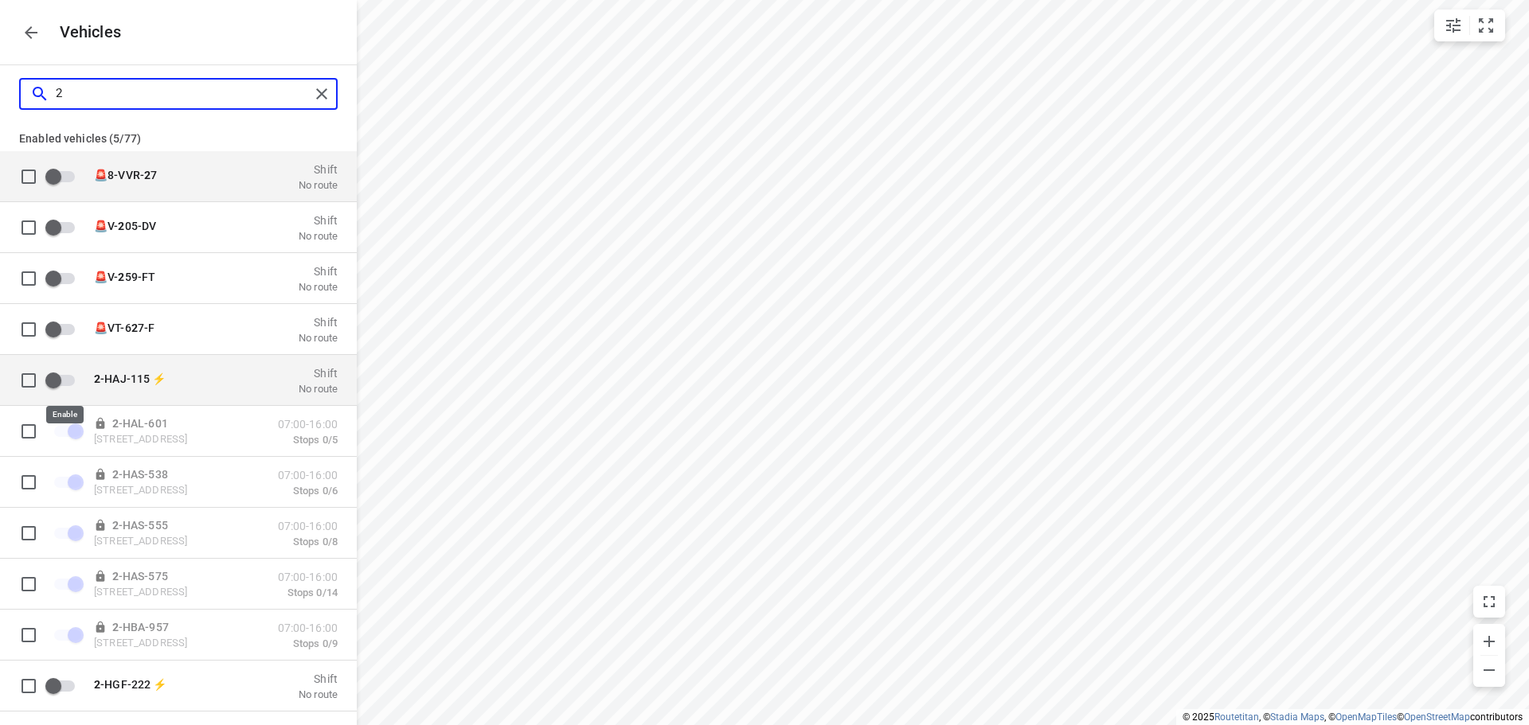 Image resolution: width=1529 pixels, height=725 pixels. What do you see at coordinates (307, 490) in the screenshot?
I see `p: Stops 0/6` at bounding box center [307, 490].